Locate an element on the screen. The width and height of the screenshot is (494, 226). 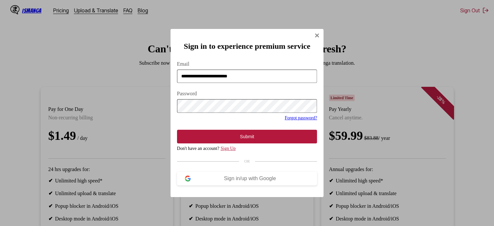
img: google-logo is located at coordinates (188, 178).